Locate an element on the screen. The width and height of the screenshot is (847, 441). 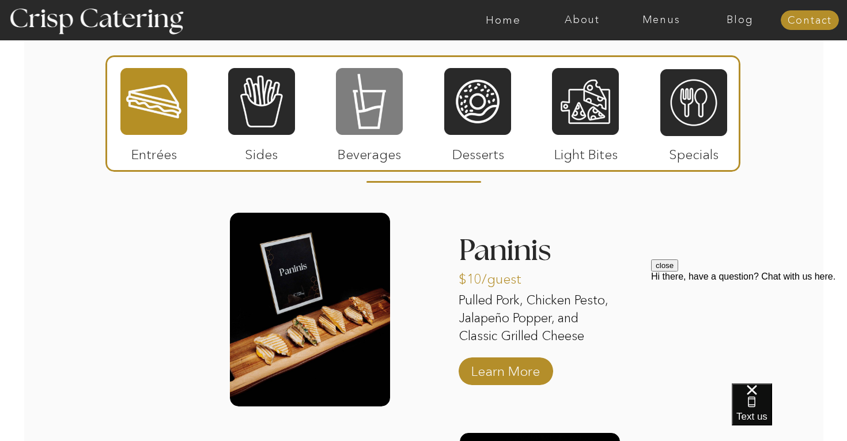
a: About is located at coordinates (582, 20).